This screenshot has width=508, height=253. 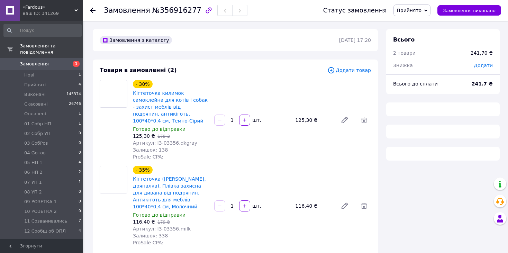 What do you see at coordinates (162, 229) in the screenshot?
I see `span: Артикул: I3-03356.milk` at bounding box center [162, 229].